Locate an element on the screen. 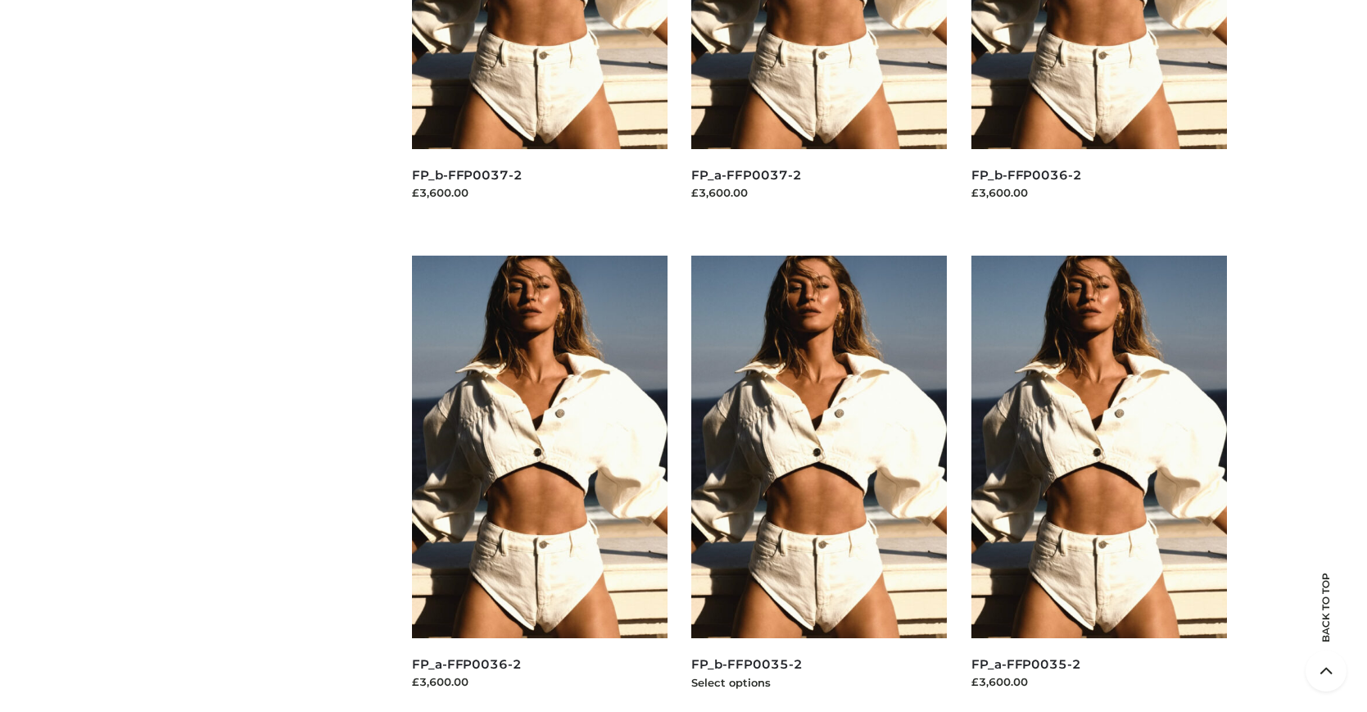  a: FP_b-FFP0035-2 is located at coordinates (746, 664).